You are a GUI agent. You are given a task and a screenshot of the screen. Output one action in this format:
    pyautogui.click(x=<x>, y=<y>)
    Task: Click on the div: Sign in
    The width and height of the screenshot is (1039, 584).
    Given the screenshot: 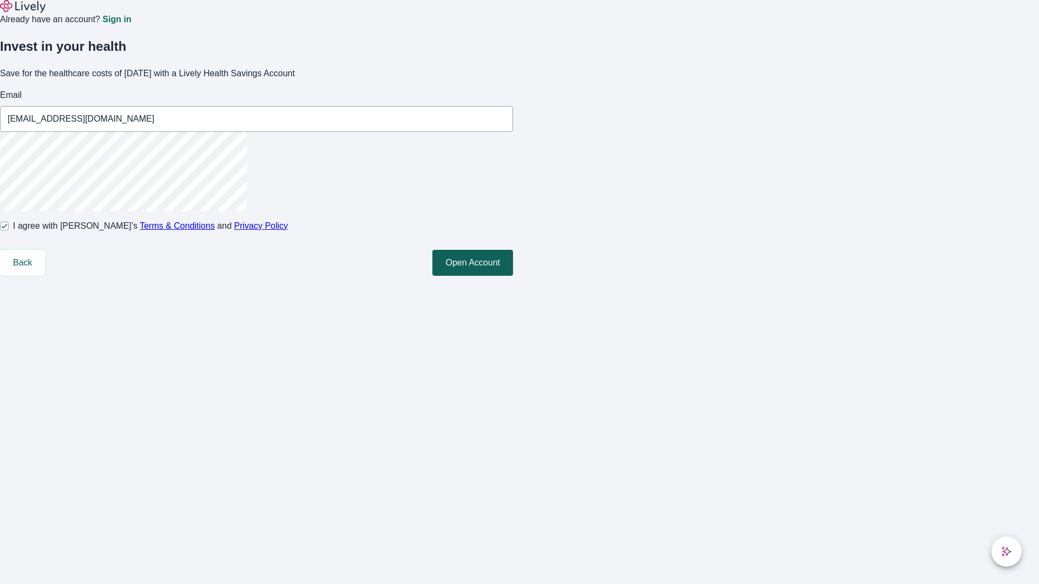 What is the action you would take?
    pyautogui.click(x=116, y=19)
    